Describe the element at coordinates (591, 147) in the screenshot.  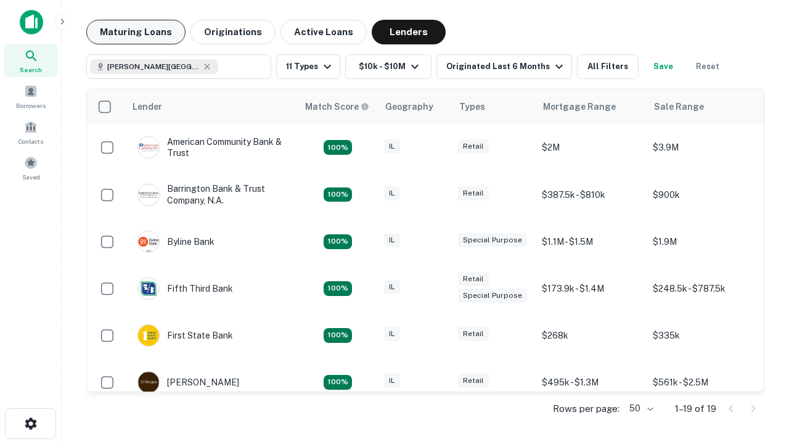
I see `td: $2M` at that location.